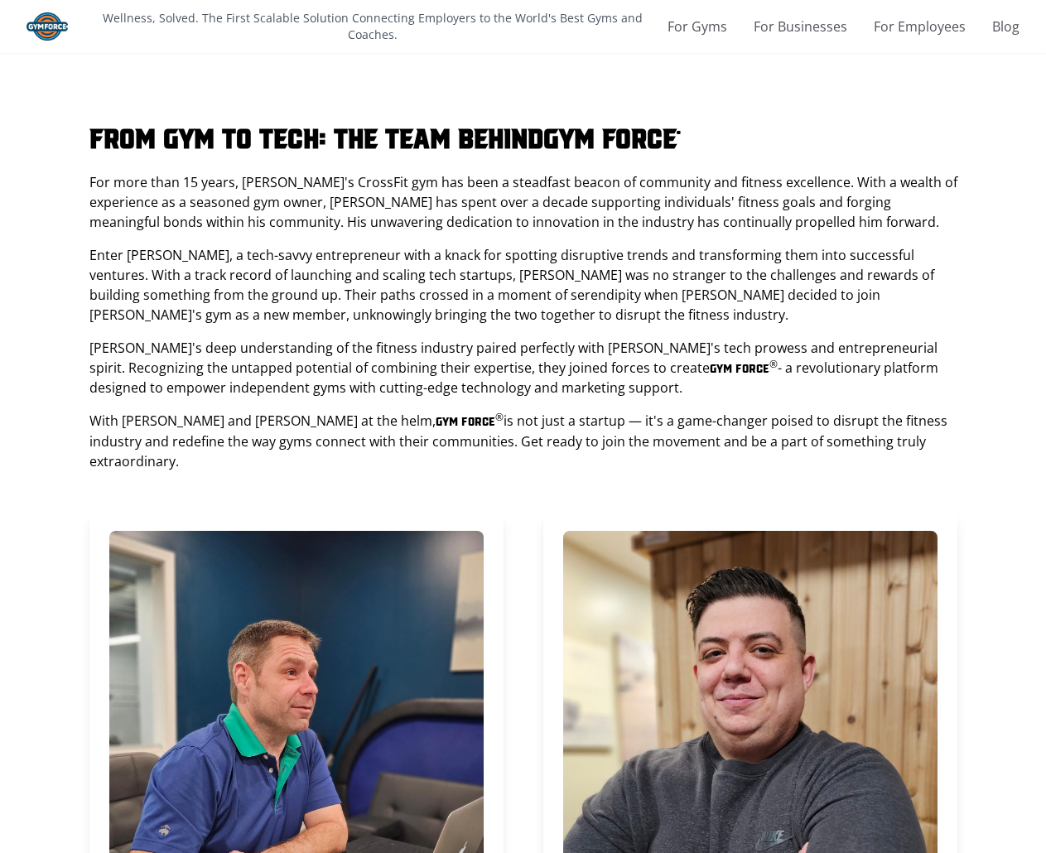 The image size is (1046, 853). What do you see at coordinates (47, 27) in the screenshot?
I see `img: Gym Force Logo` at bounding box center [47, 27].